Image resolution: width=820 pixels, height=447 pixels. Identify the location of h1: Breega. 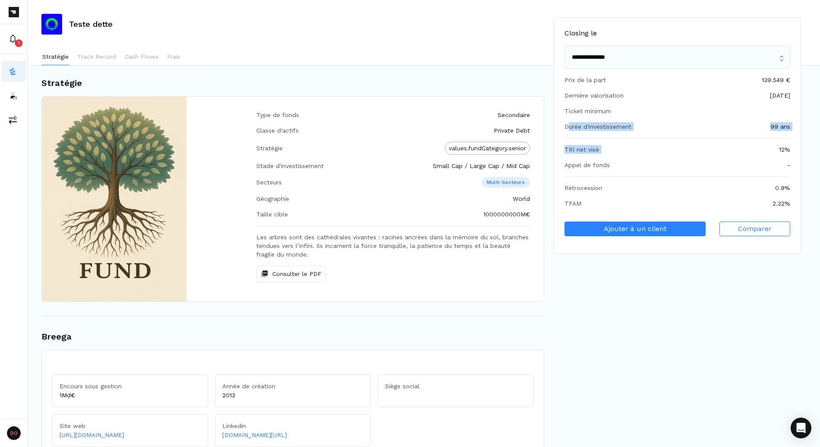
(293, 336).